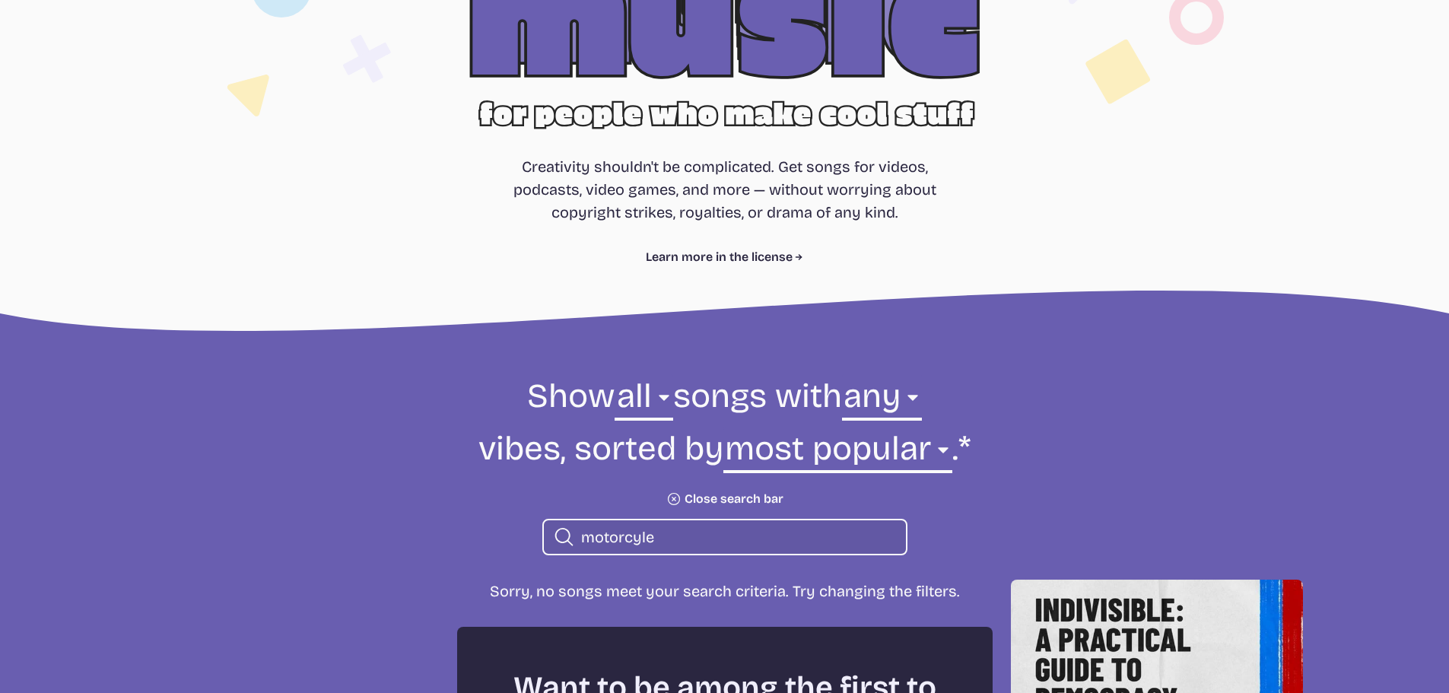 The width and height of the screenshot is (1449, 693). I want to click on form: Show songs with vibes, sorted by ., so click(725, 465).